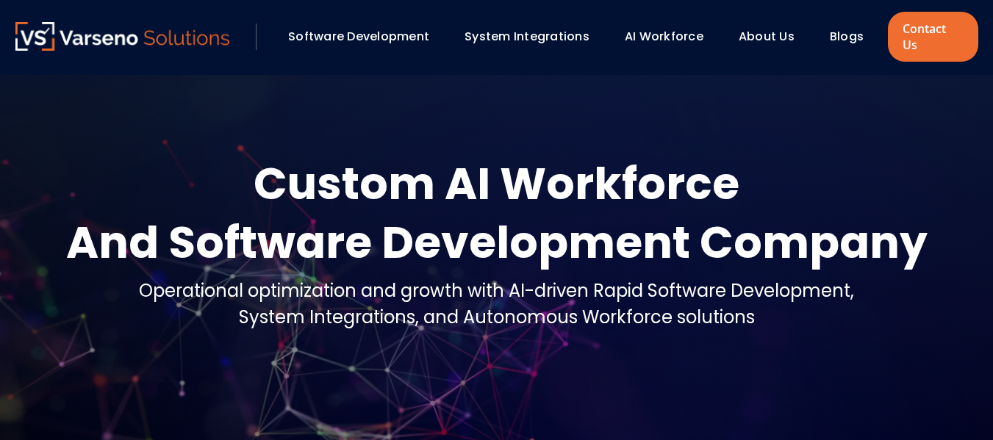  I want to click on div: About Us, so click(773, 37).